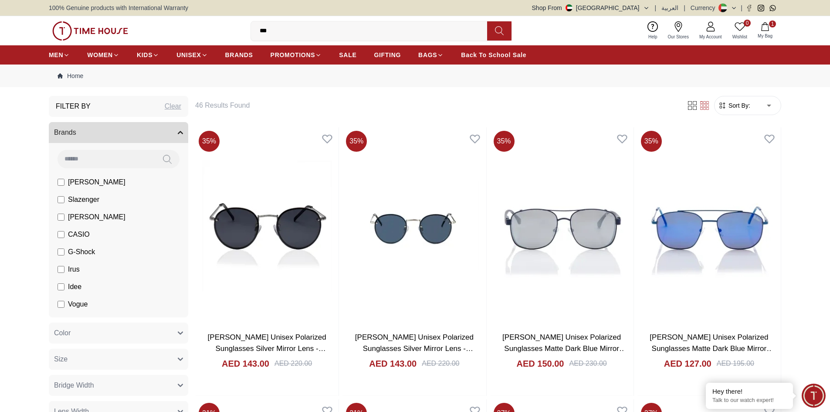 The width and height of the screenshot is (830, 412). I want to click on span: Polaroid, so click(81, 321).